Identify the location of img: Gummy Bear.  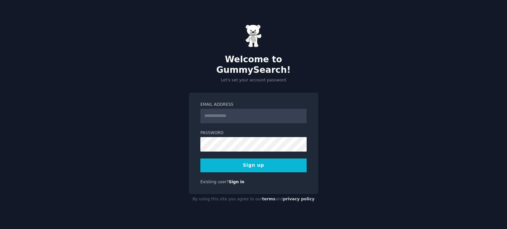
(254, 36).